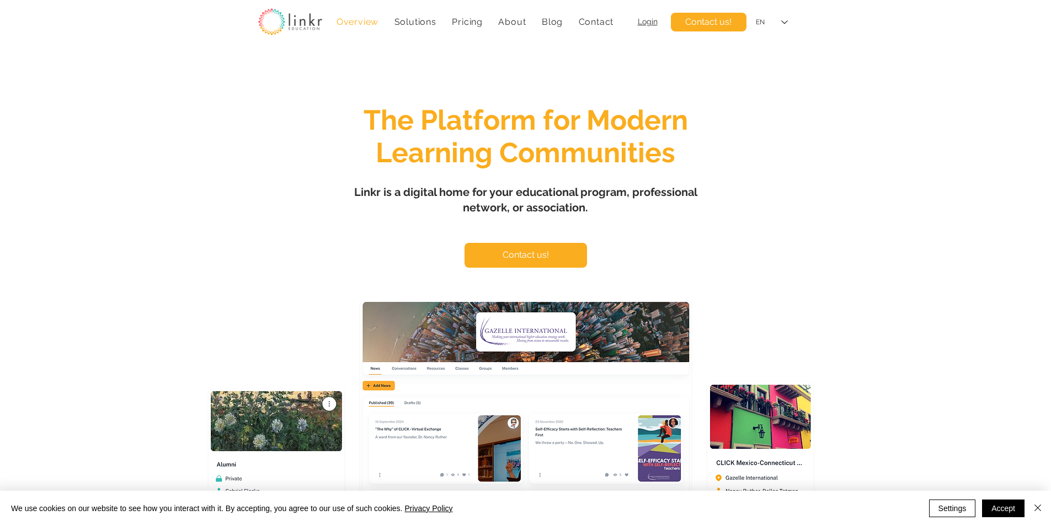 The image size is (1051, 526). I want to click on button: Settings, so click(952, 508).